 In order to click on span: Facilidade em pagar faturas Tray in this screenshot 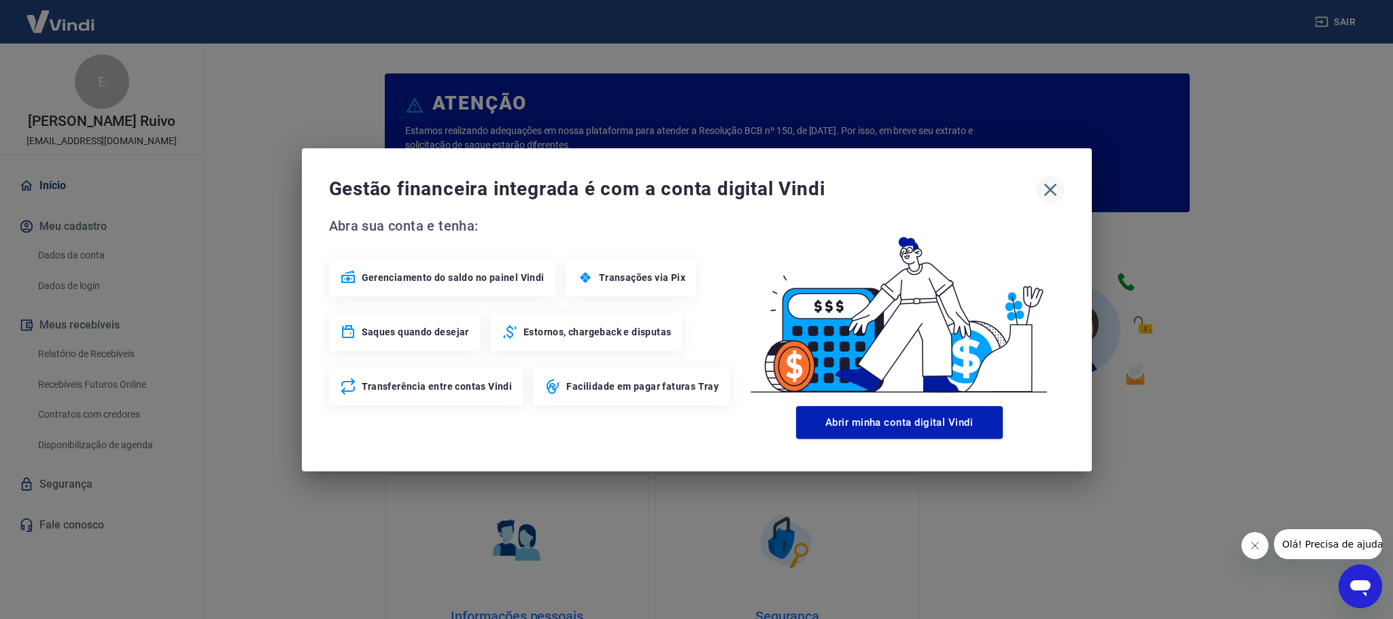, I will do `click(642, 386)`.